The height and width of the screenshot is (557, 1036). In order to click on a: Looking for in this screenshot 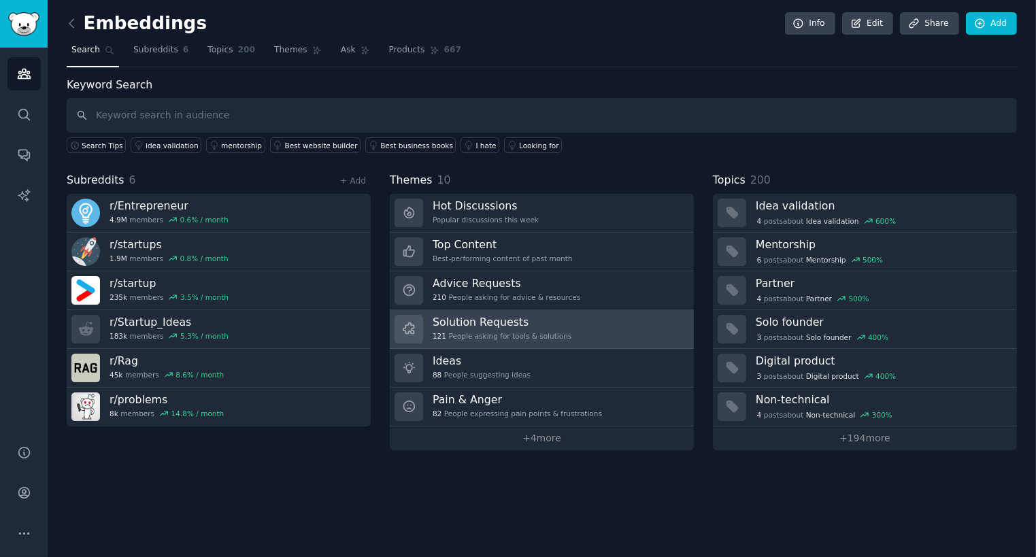, I will do `click(533, 145)`.